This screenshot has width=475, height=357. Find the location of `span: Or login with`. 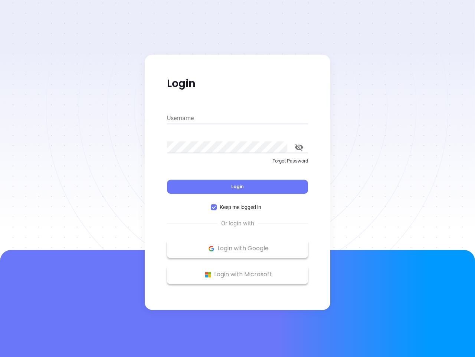

span: Or login with is located at coordinates (238, 223).